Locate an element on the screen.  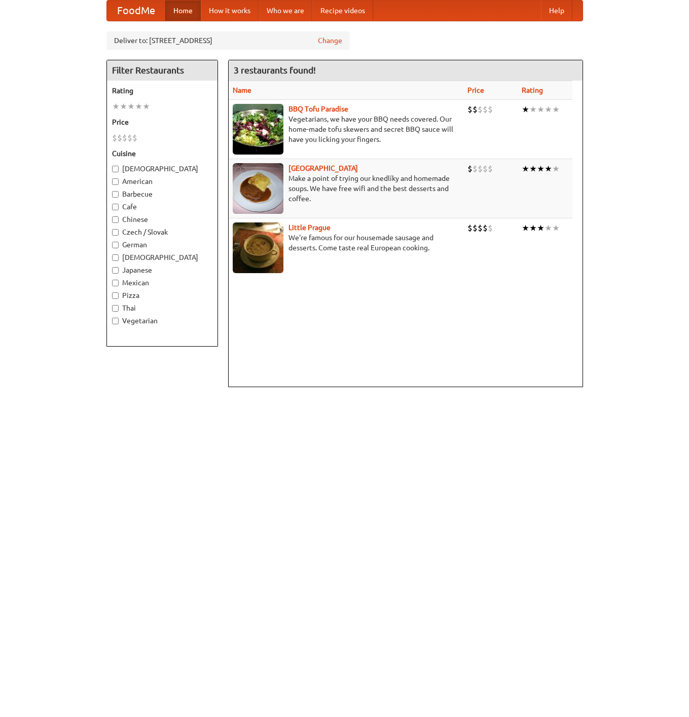
a: Change is located at coordinates (330, 41).